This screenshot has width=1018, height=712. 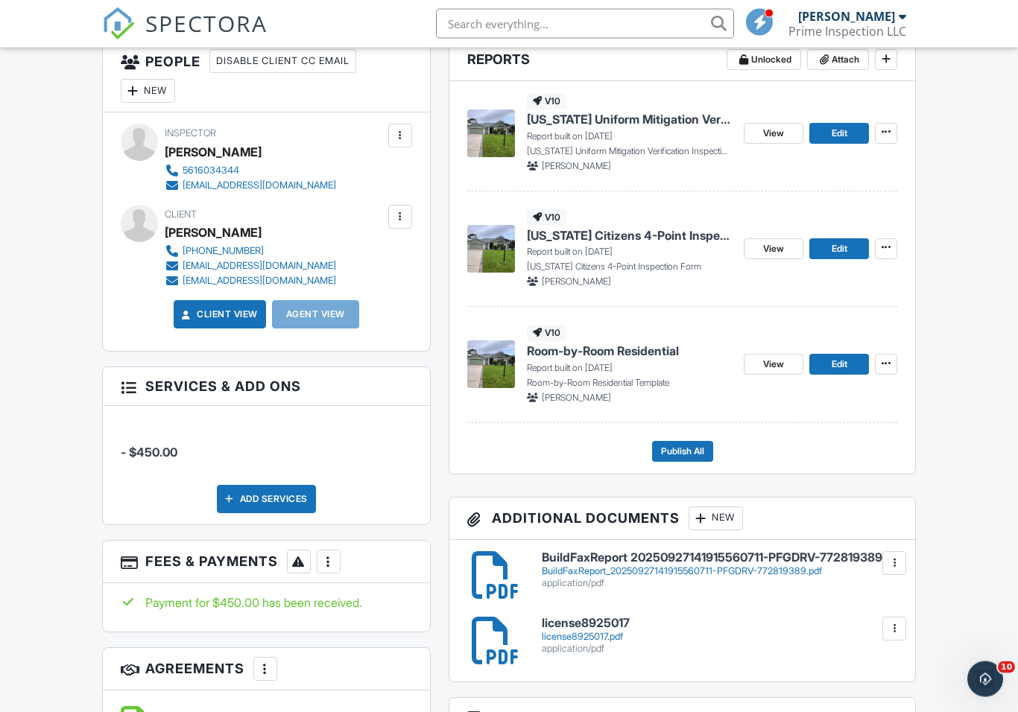 What do you see at coordinates (250, 171) in the screenshot?
I see `a: 5616034344` at bounding box center [250, 171].